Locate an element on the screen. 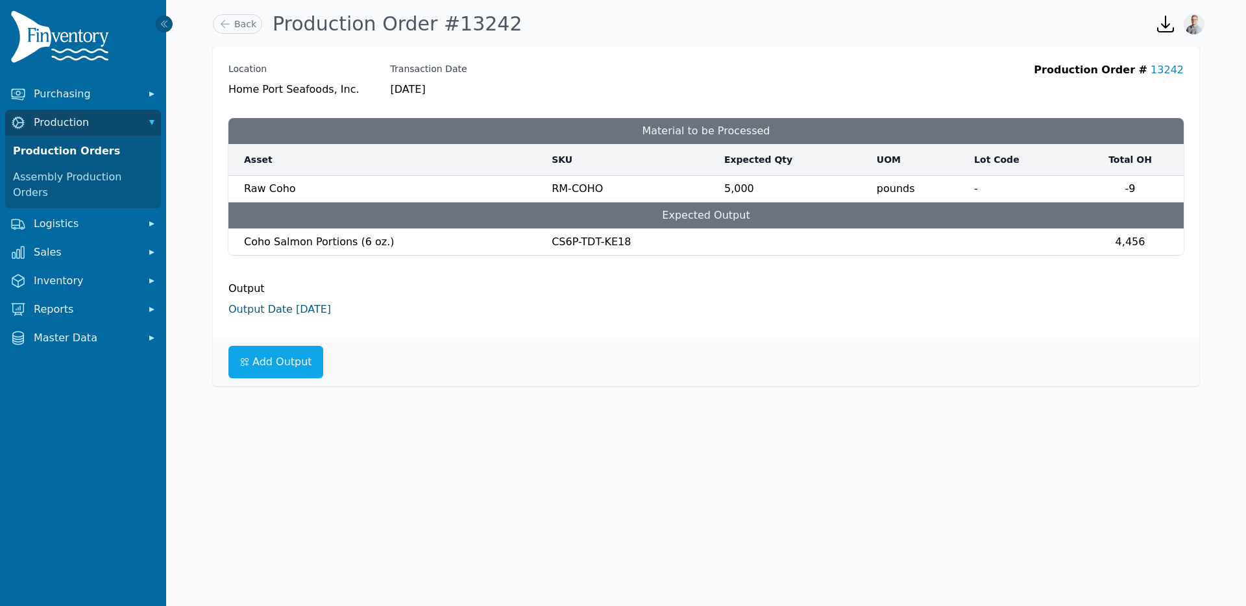  span: Sales is located at coordinates (86, 252).